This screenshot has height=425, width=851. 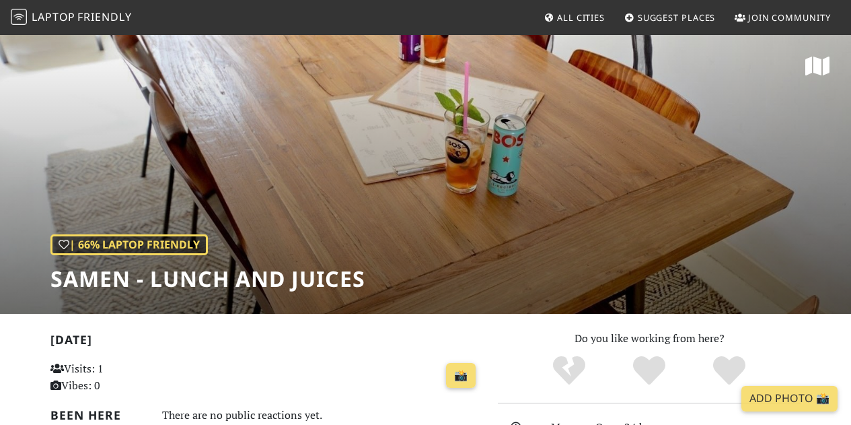 What do you see at coordinates (729, 371) in the screenshot?
I see `div: Definitely!` at bounding box center [729, 371].